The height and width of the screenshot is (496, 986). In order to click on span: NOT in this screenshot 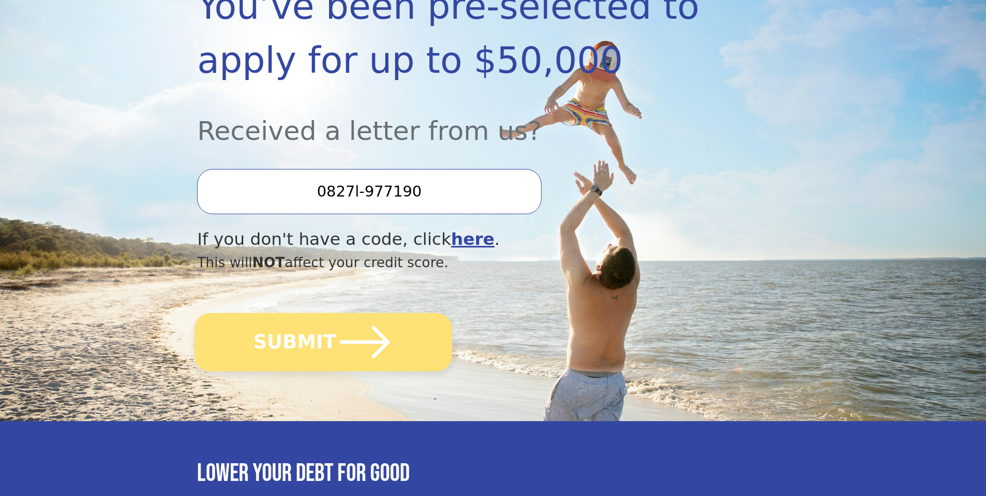, I will do `click(268, 262)`.